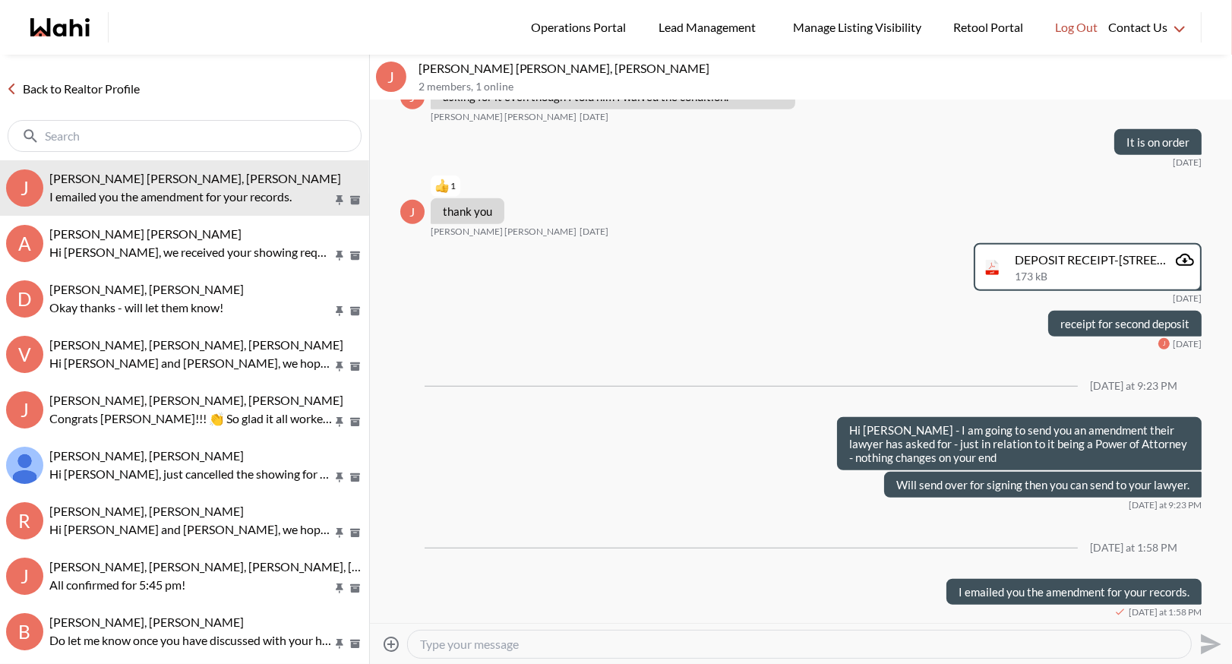 Image resolution: width=1232 pixels, height=664 pixels. What do you see at coordinates (857, 27) in the screenshot?
I see `span: Manage Listing Visibility` at bounding box center [857, 27].